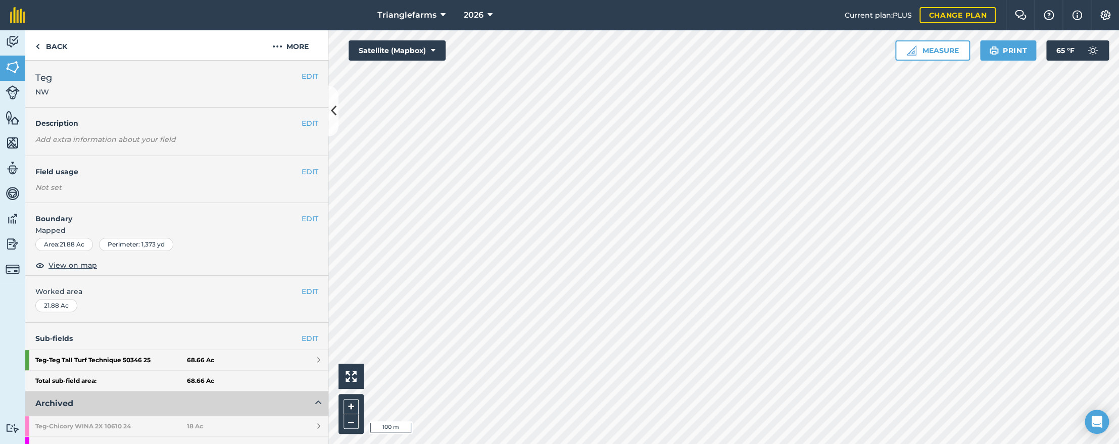  Describe the element at coordinates (912, 51) in the screenshot. I see `img: Ruler icon` at that location.